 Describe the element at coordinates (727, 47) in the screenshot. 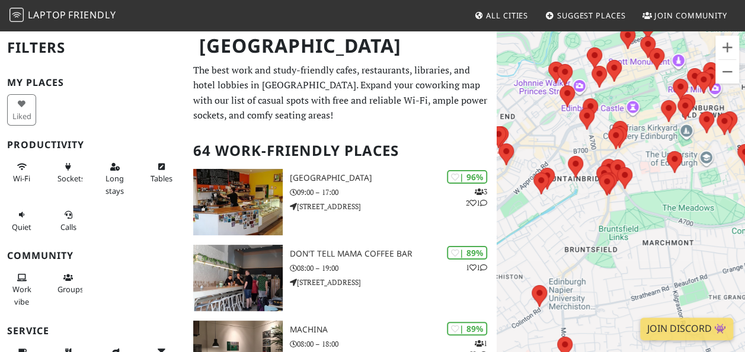

I see `button: Zoom in` at that location.